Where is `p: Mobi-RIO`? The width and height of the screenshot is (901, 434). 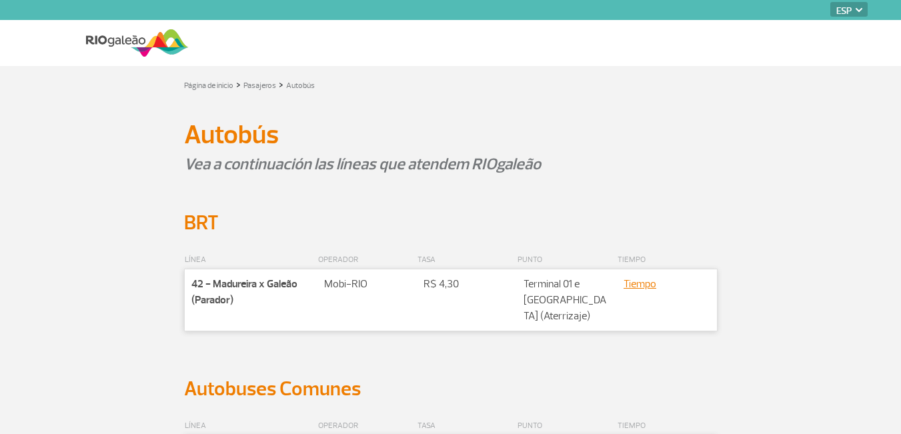
p: Mobi-RIO is located at coordinates (367, 284).